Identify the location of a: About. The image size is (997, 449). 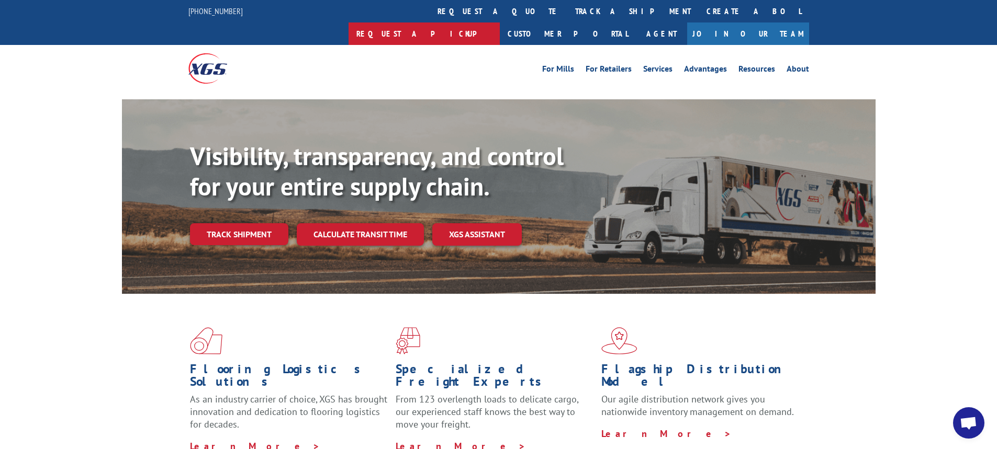
(797, 71).